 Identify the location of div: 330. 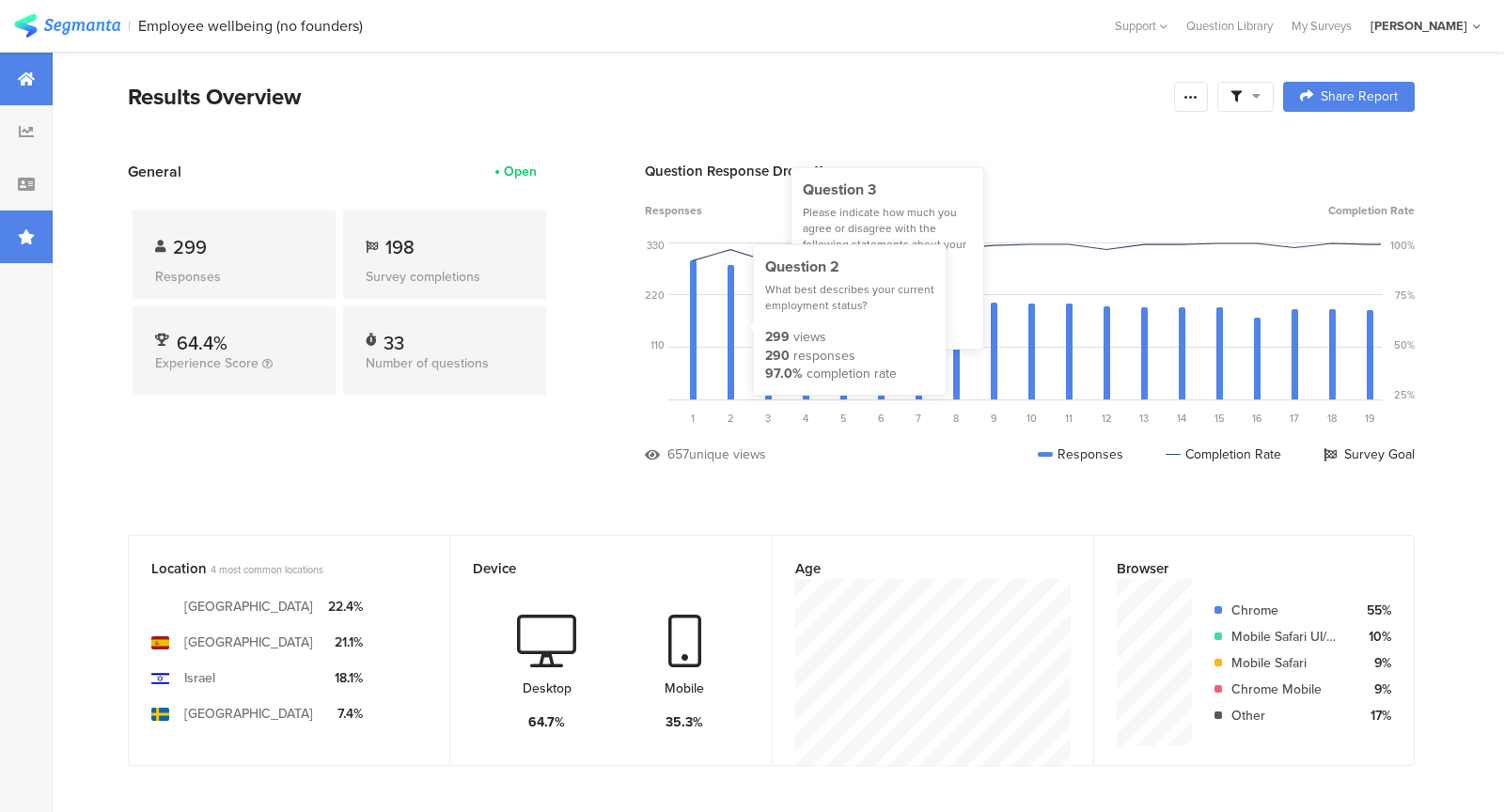
(656, 246).